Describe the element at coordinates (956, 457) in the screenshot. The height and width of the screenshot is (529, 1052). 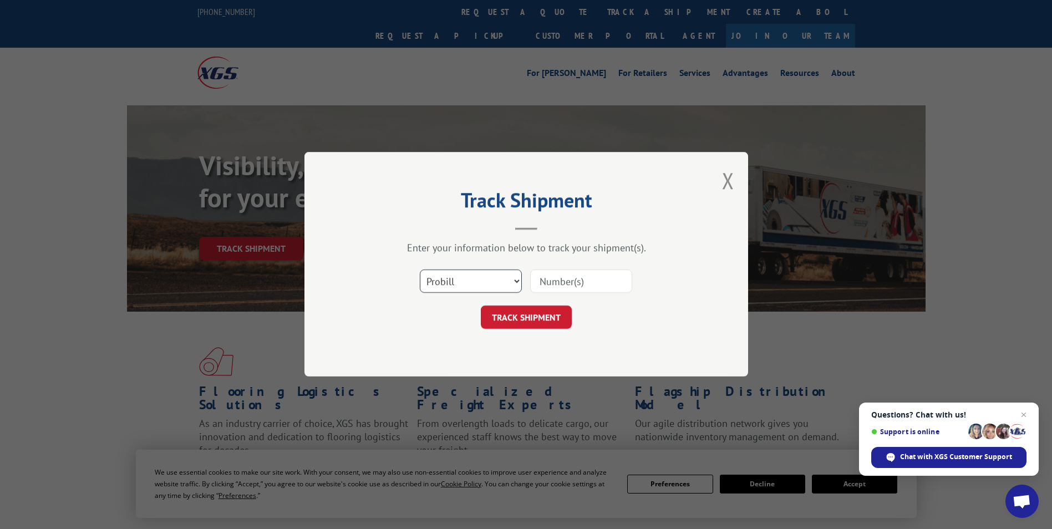
I see `span: Chat with XGS Customer Support` at that location.